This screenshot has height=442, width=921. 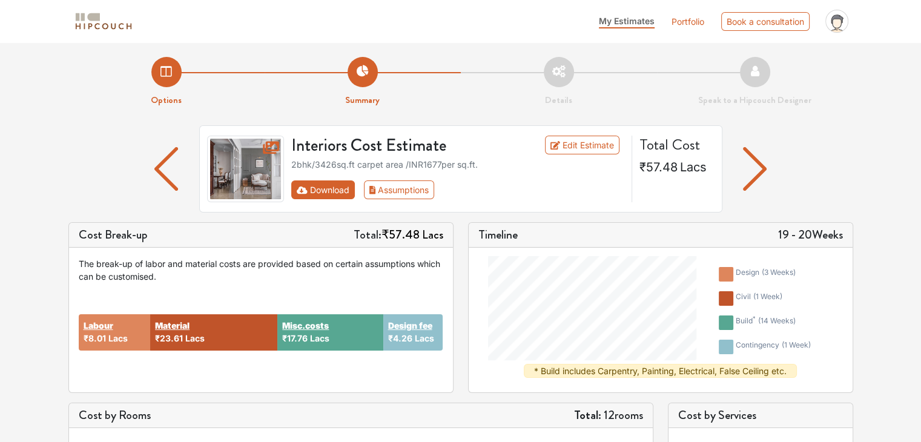 What do you see at coordinates (675, 145) in the screenshot?
I see `h4: Total Cost` at bounding box center [675, 145].